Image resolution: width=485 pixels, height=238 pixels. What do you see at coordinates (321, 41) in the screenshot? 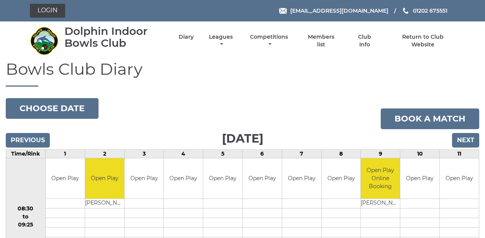
I see `a: Members list` at bounding box center [321, 41].